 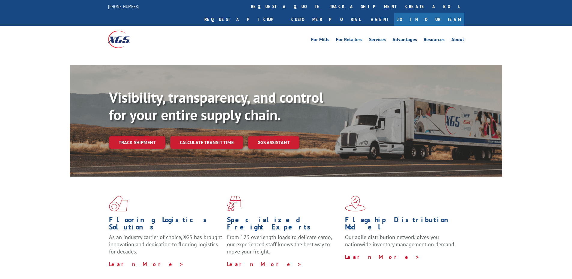 What do you see at coordinates (320, 41) in the screenshot?
I see `a: For Mills` at bounding box center [320, 41].